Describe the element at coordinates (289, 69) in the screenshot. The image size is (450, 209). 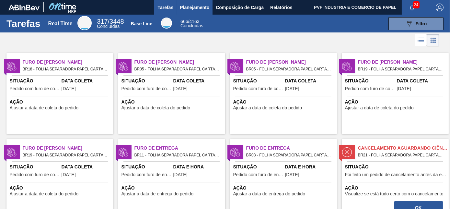
I see `span: BR05 - FOLHA SEPARADORA PAPEL CARTÃO Pedido - 2027738` at that location.